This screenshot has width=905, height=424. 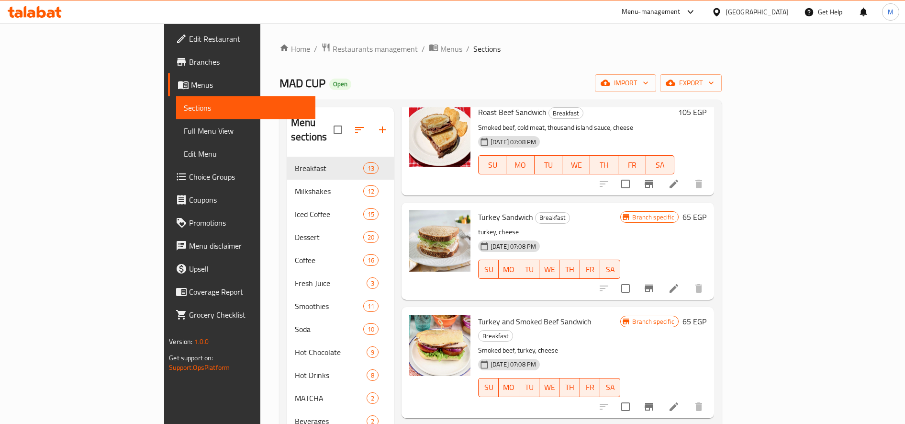 What do you see at coordinates (691, 83) in the screenshot?
I see `button: export` at bounding box center [691, 83].